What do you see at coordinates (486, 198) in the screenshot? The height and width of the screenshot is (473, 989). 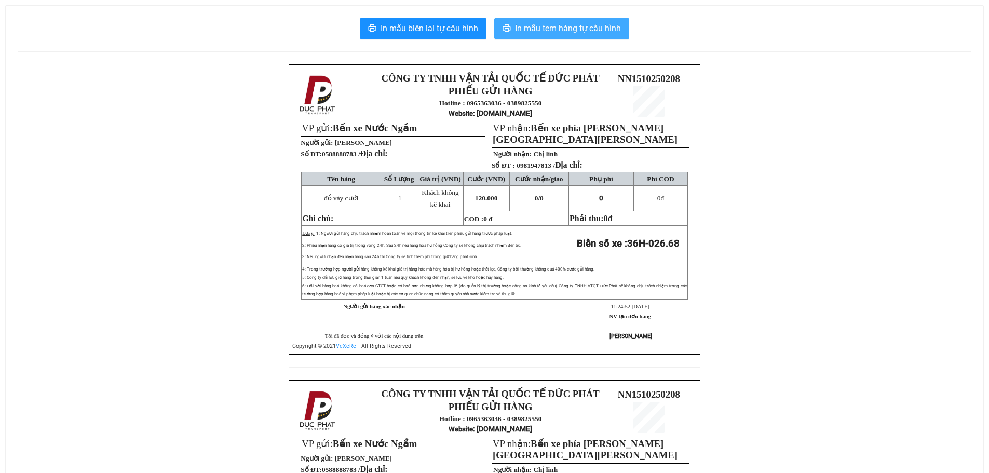 I see `span: 120.000` at bounding box center [486, 198].